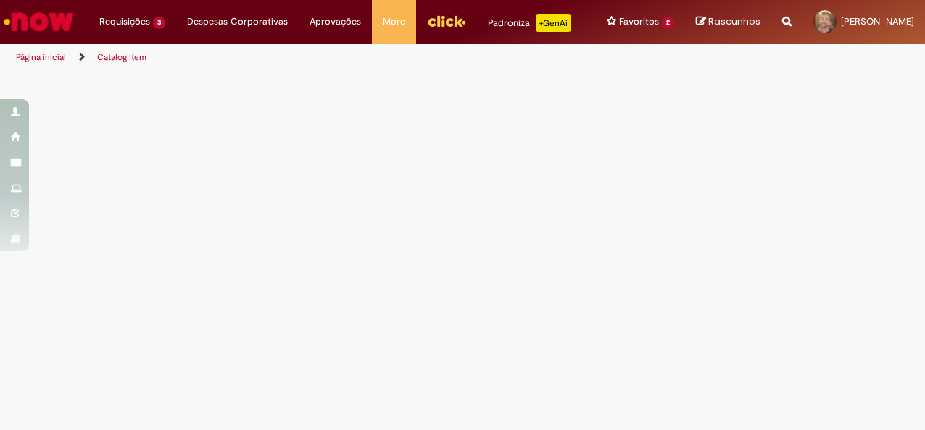 This screenshot has height=430, width=925. Describe the element at coordinates (638, 22) in the screenshot. I see `span: Favoritos` at that location.